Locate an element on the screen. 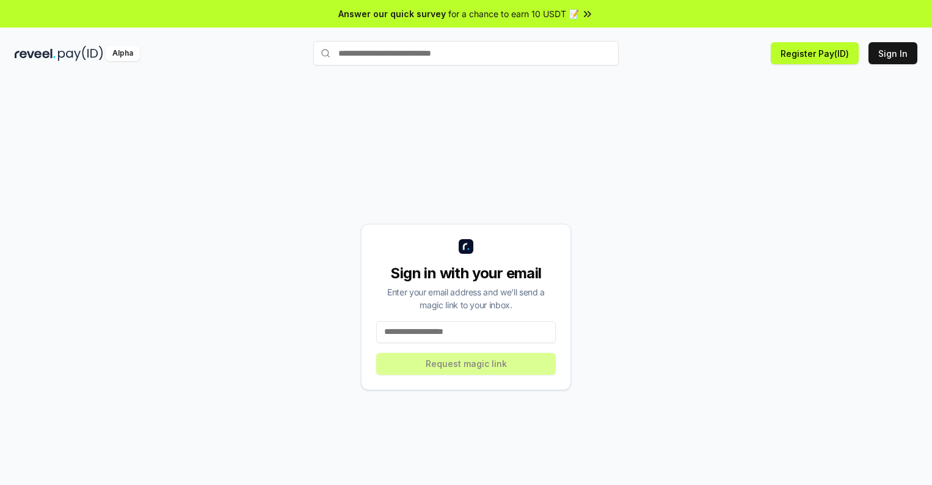 The height and width of the screenshot is (485, 932). div: Sign in with your email is located at coordinates (466, 273).